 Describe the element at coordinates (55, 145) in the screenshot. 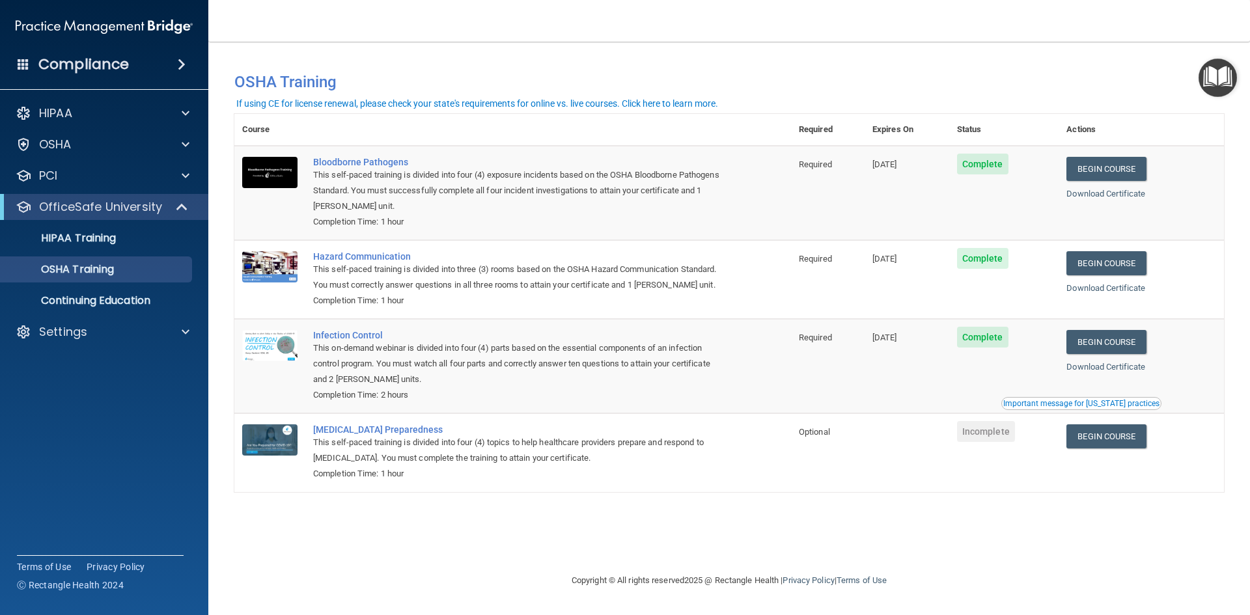

I see `p: OSHA` at that location.